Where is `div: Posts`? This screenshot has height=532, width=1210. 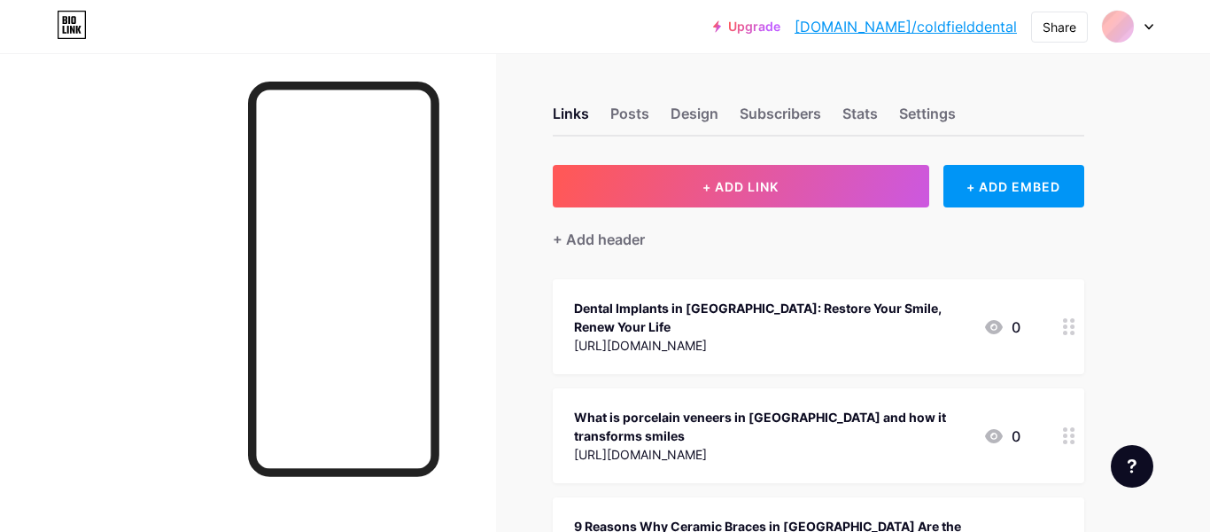
div: Posts is located at coordinates (630, 119).